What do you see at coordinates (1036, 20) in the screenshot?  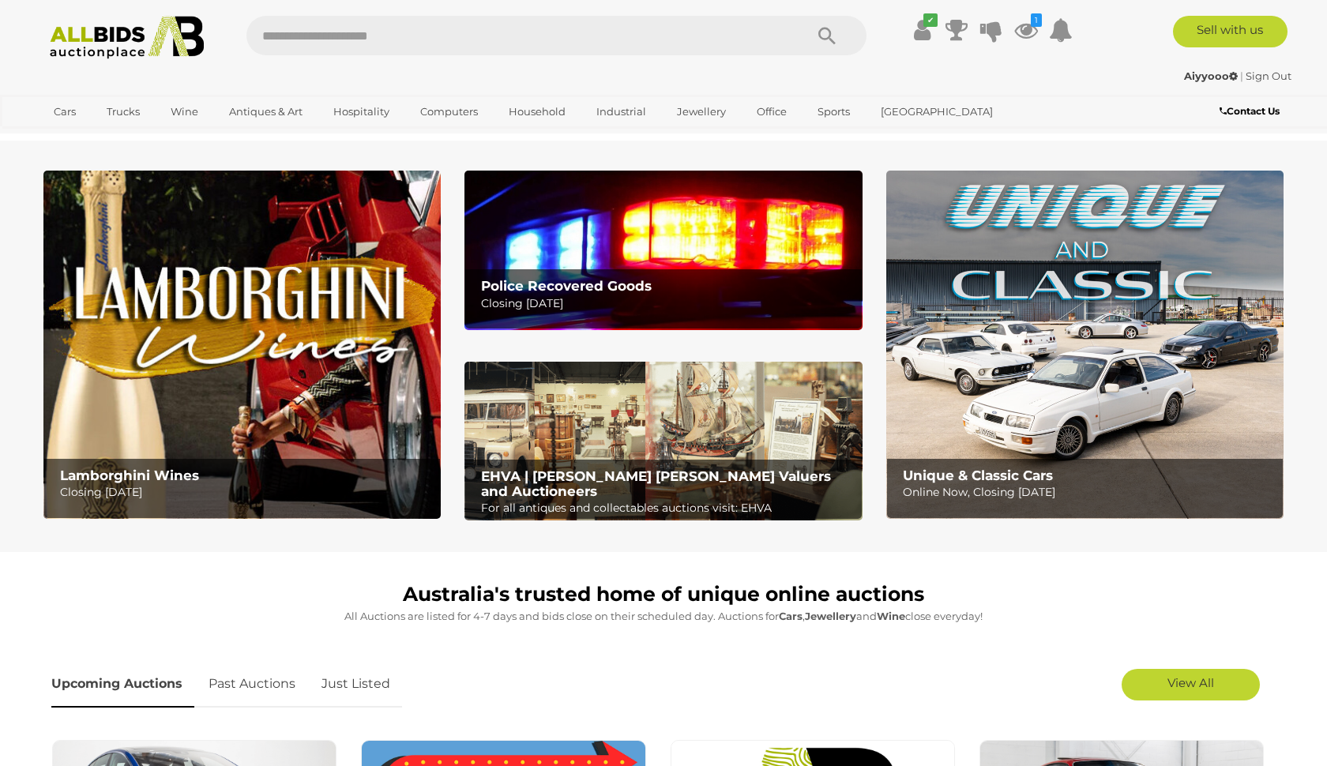 I see `i: 1` at bounding box center [1036, 20].